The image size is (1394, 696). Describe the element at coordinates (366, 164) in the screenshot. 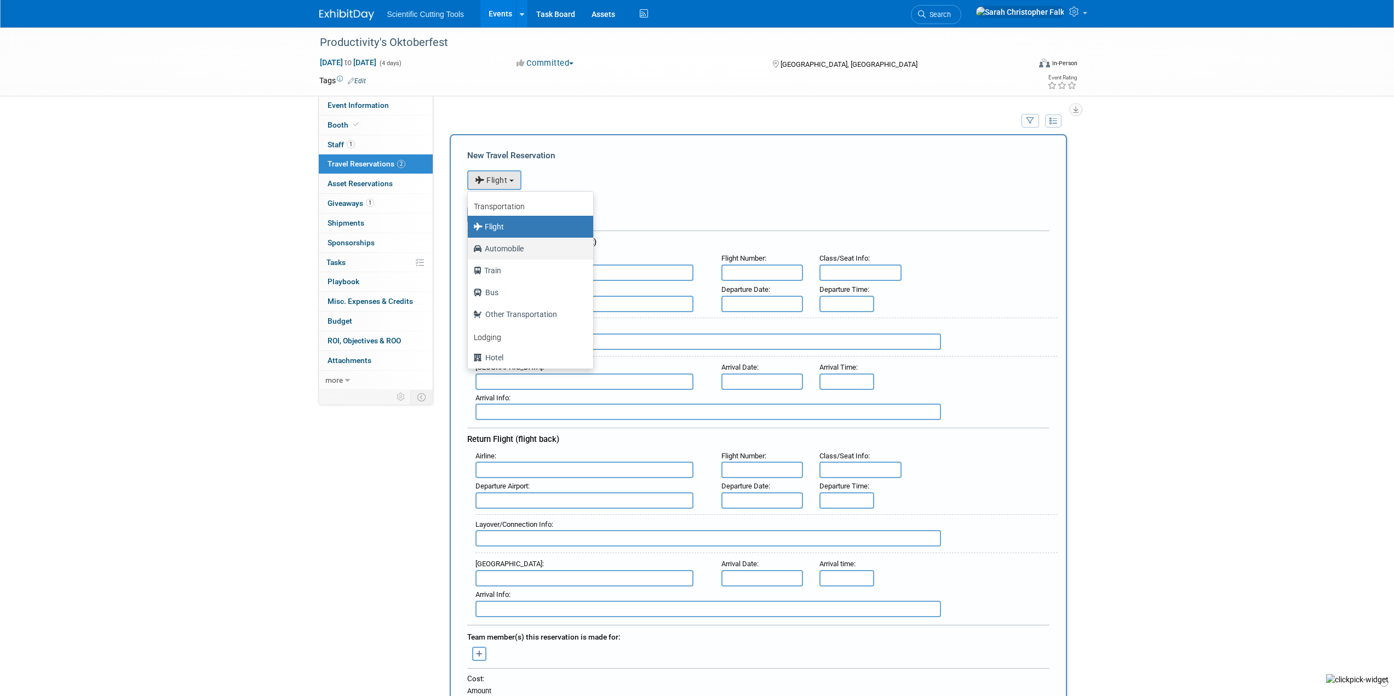

I see `span: Travel Reservations` at that location.